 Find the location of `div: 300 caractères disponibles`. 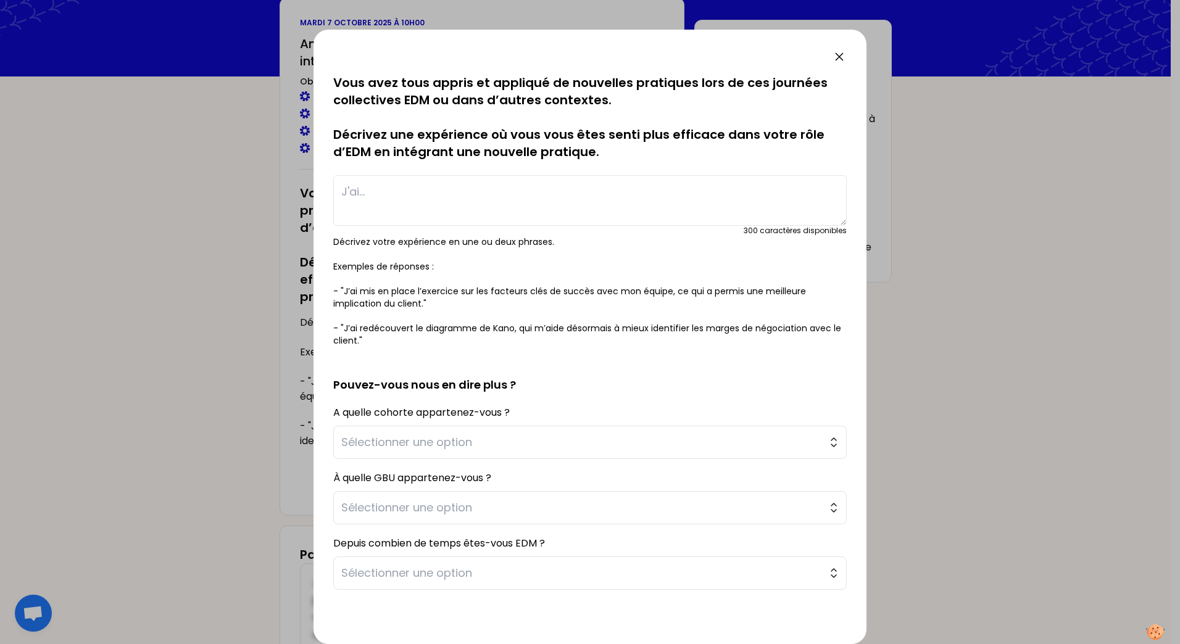

div: 300 caractères disponibles is located at coordinates (795, 231).